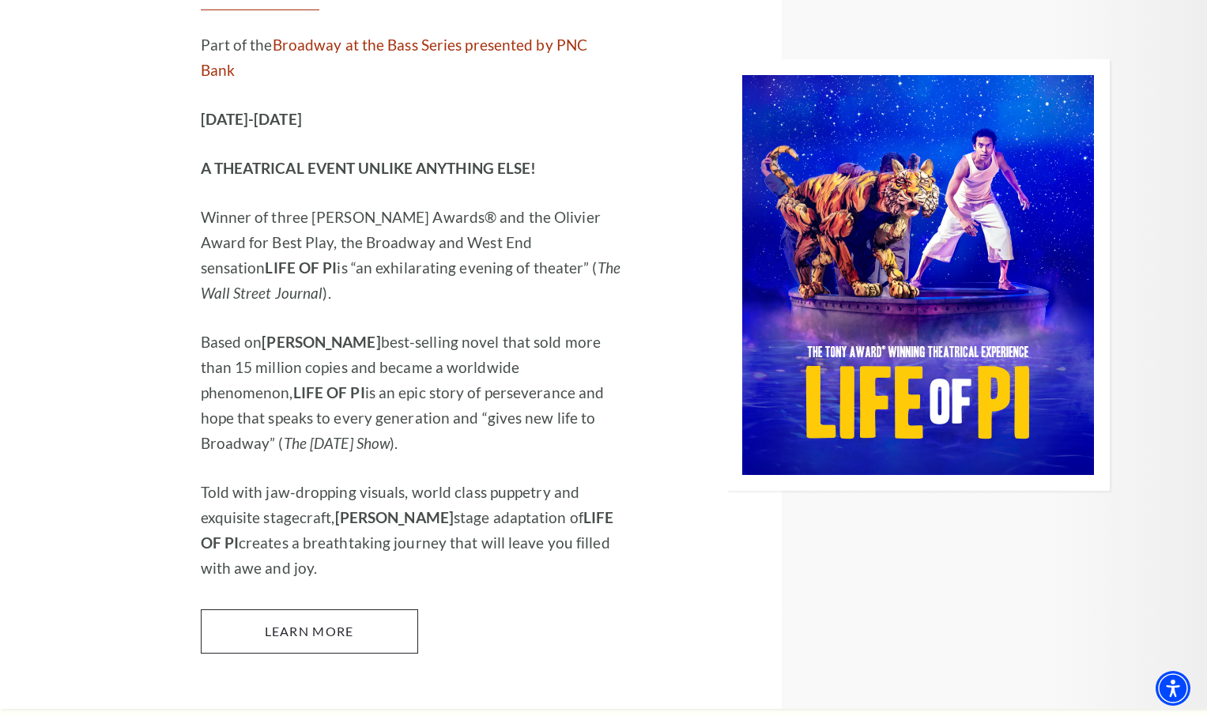 The image size is (1207, 716). Describe the element at coordinates (309, 631) in the screenshot. I see `a: Learn More Life of Pi` at that location.